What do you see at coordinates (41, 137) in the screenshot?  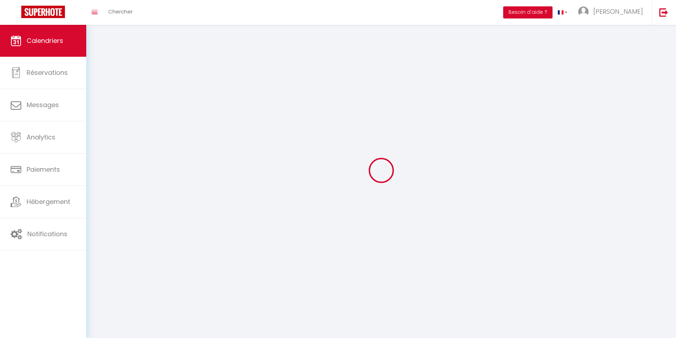 I see `span: Analytics` at bounding box center [41, 137].